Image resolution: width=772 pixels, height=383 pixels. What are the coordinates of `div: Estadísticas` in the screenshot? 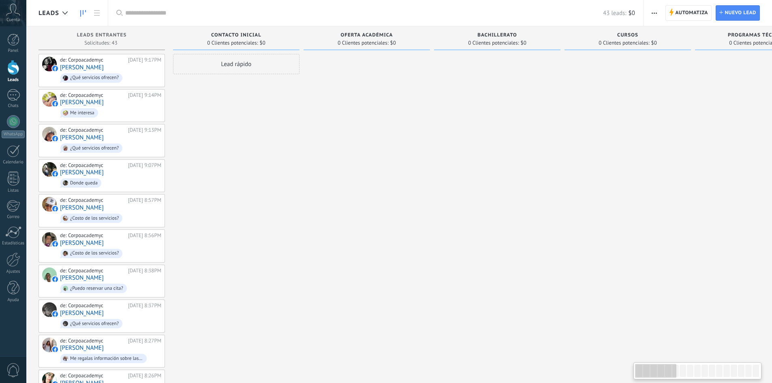 It's located at (13, 243).